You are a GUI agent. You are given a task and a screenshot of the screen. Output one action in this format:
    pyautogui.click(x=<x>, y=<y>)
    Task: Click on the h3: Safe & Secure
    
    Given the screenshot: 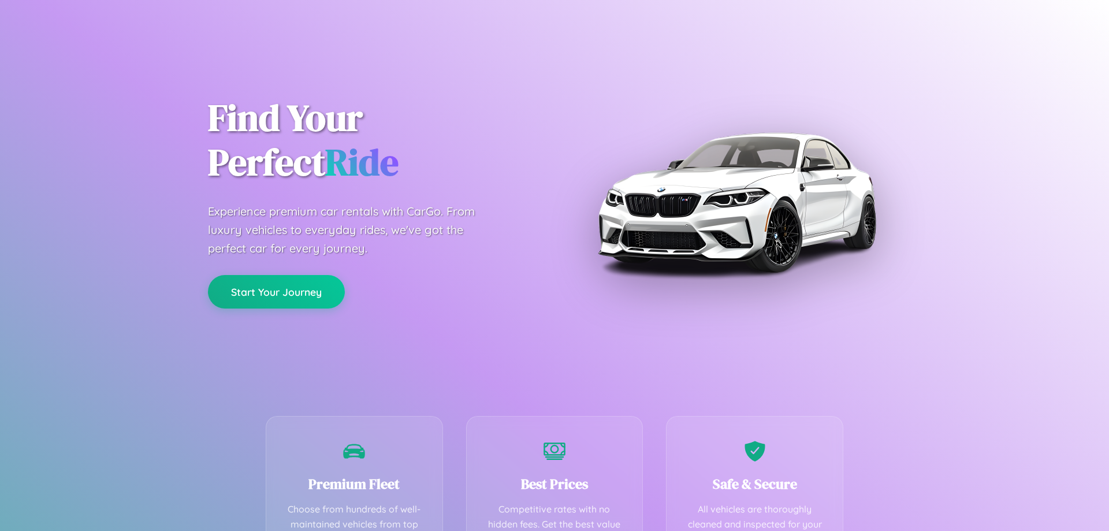 What is the action you would take?
    pyautogui.click(x=754, y=484)
    